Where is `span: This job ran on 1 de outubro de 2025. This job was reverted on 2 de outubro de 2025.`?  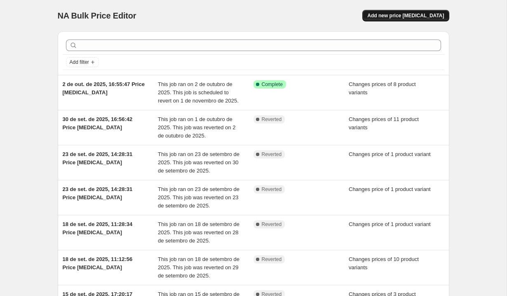 span: This job ran on 1 de outubro de 2025. This job was reverted on 2 de outubro de 2025. is located at coordinates (197, 127).